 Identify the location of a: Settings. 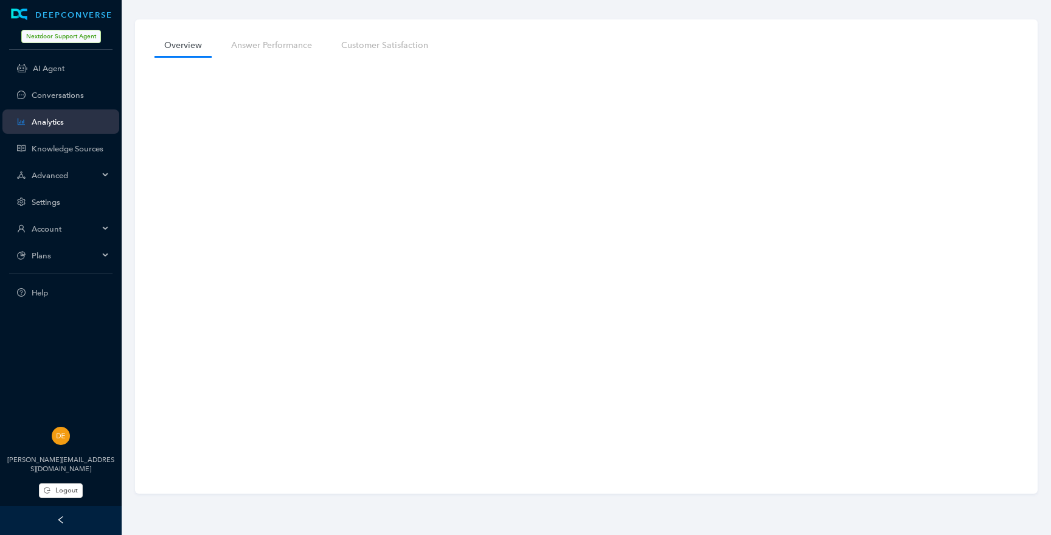
(71, 202).